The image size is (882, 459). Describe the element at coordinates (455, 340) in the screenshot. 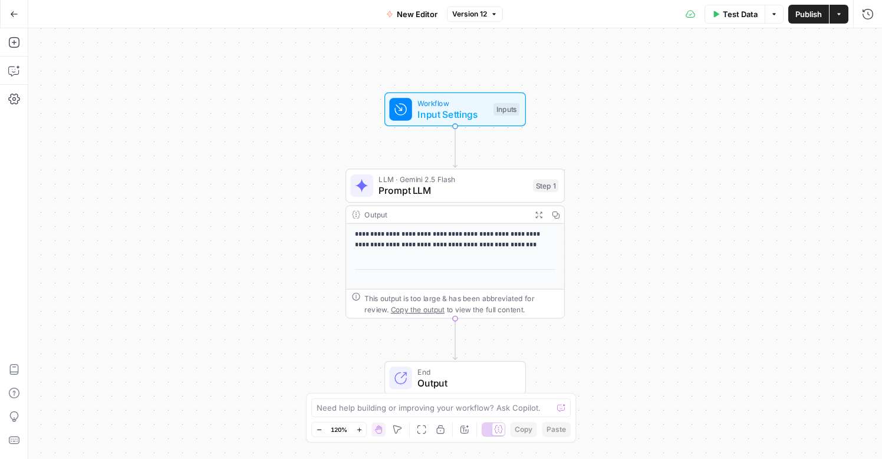

I see `g: Edge from step_1 to end` at that location.